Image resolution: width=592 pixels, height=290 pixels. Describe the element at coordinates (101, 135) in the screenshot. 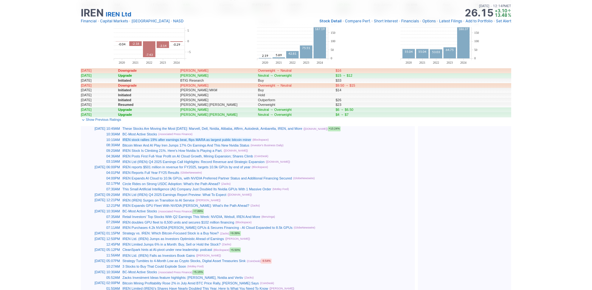

I see `td: 10:30AM` at that location.